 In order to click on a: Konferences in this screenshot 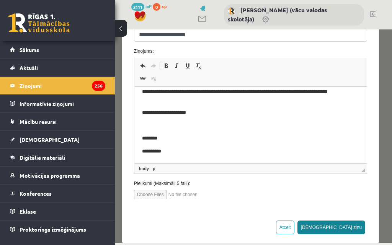, I will do `click(57, 194)`.